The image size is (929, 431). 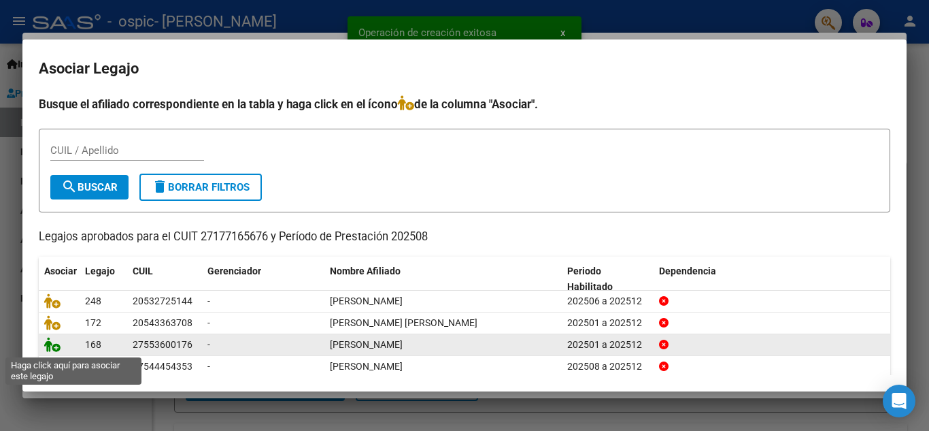 I want to click on span: Buscar, so click(x=89, y=187).